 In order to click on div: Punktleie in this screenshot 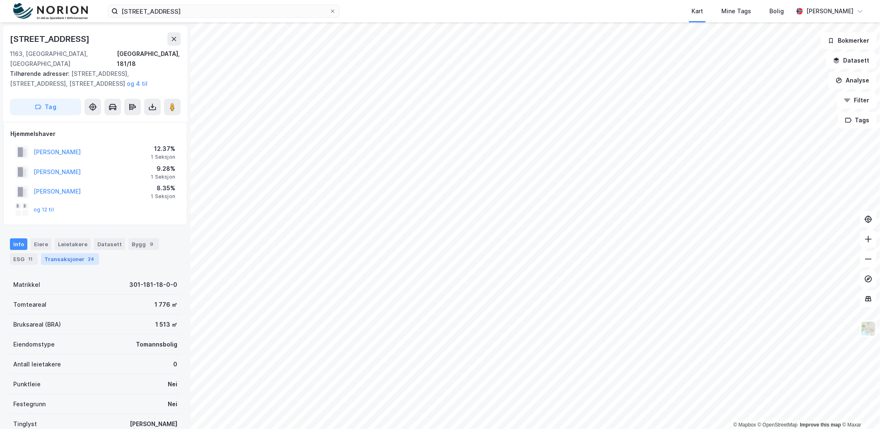, I will do `click(27, 384)`.